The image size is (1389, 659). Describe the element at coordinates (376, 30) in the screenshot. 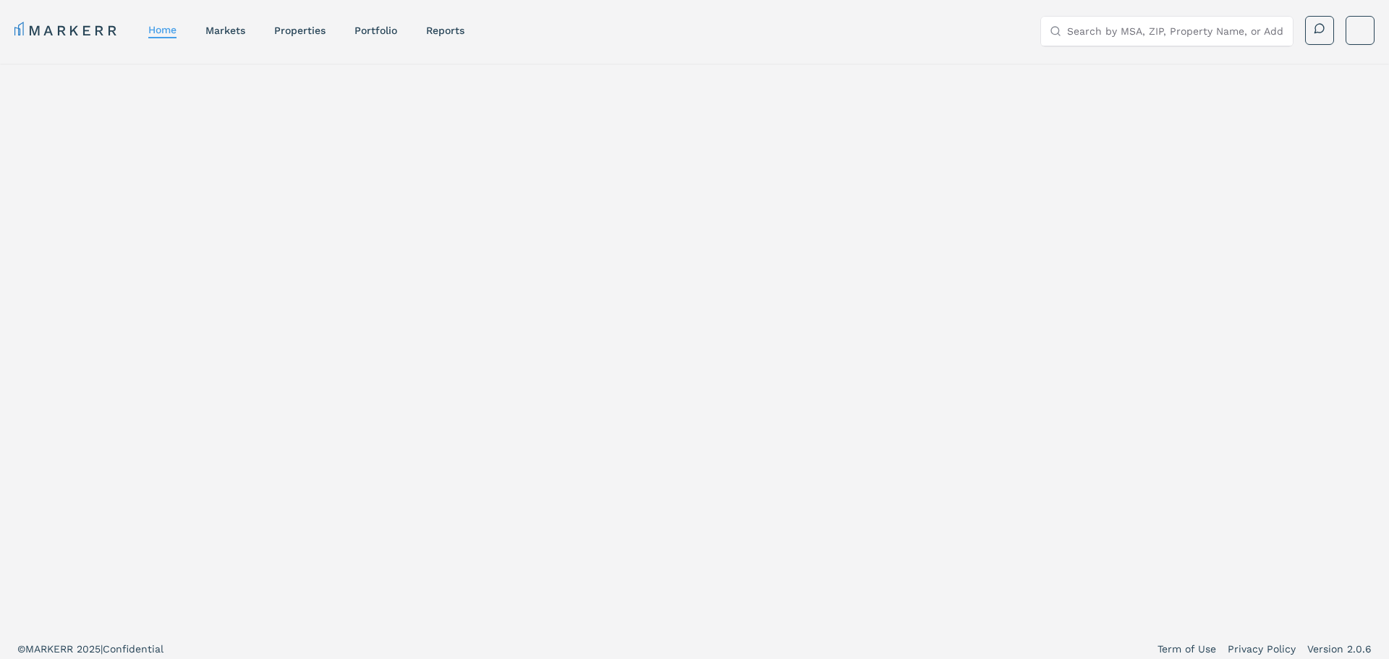

I see `a: Portfolio` at that location.